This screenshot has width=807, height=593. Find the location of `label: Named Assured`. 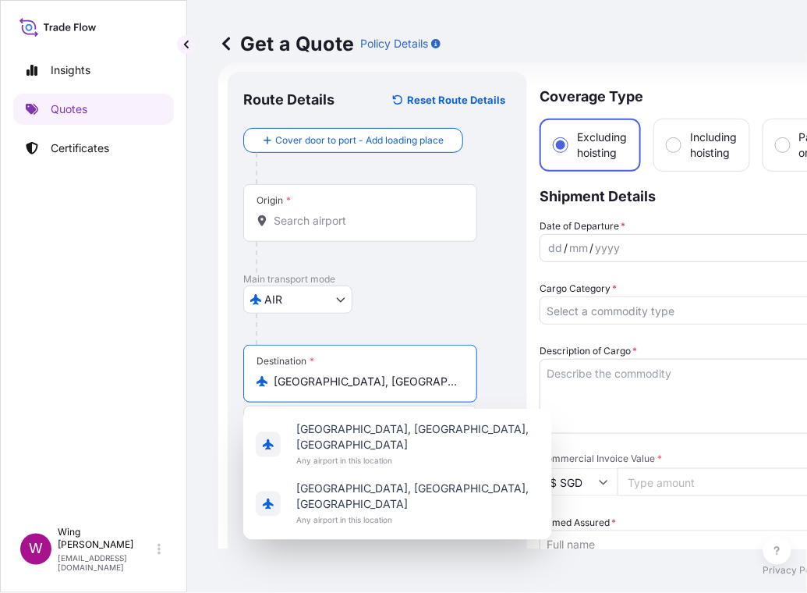

label: Named Assured is located at coordinates (578, 522).